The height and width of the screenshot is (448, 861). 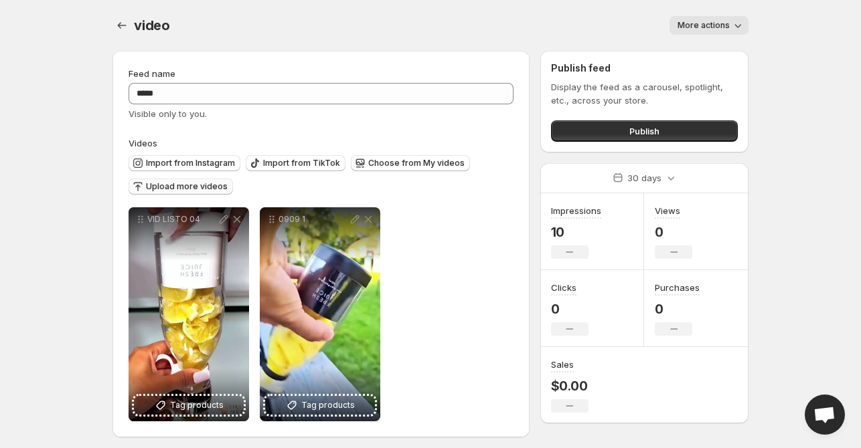 What do you see at coordinates (825, 415) in the screenshot?
I see `div: Open chat` at bounding box center [825, 415].